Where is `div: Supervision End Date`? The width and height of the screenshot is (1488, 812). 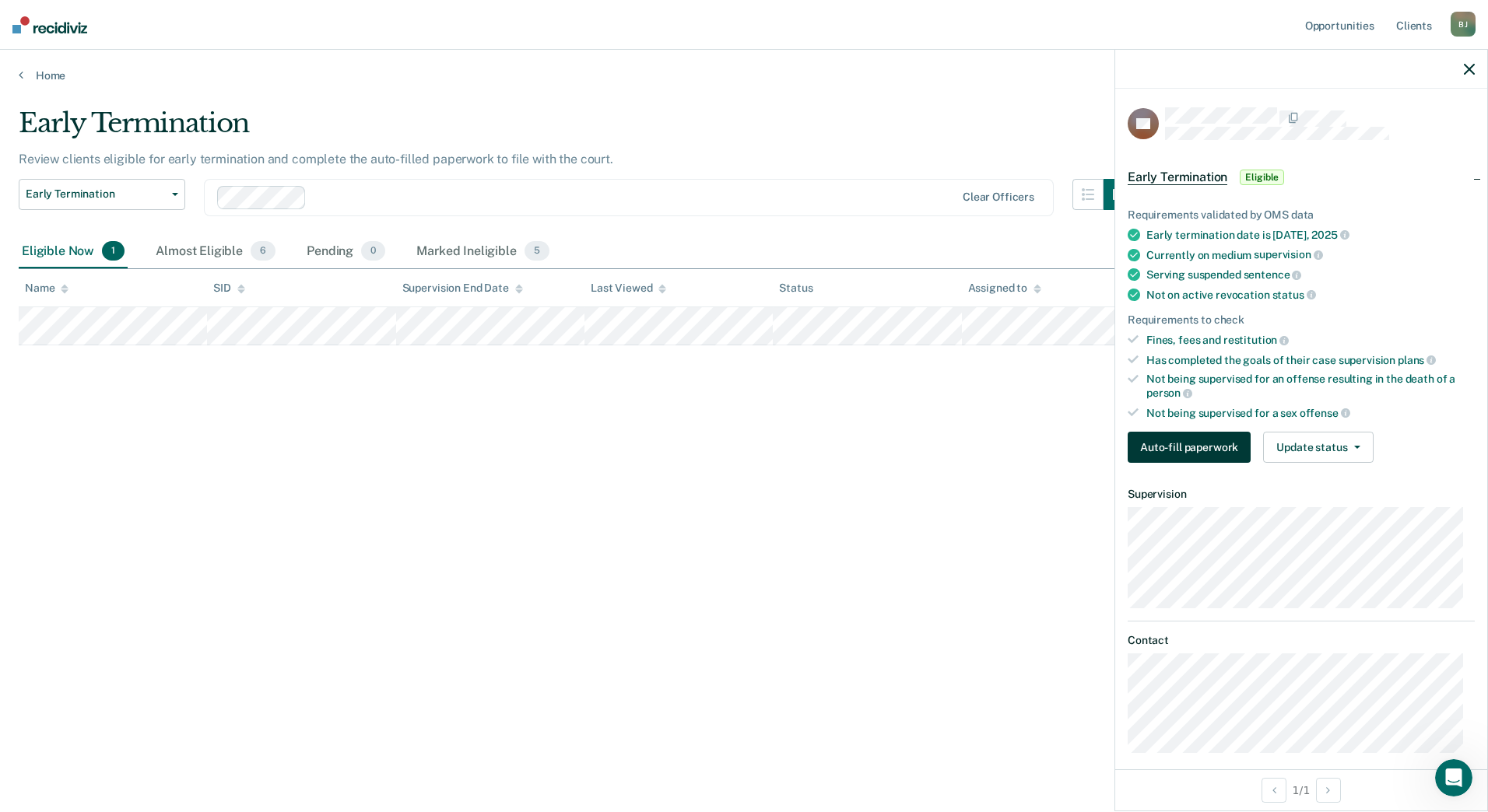
div: Supervision End Date is located at coordinates (463, 288).